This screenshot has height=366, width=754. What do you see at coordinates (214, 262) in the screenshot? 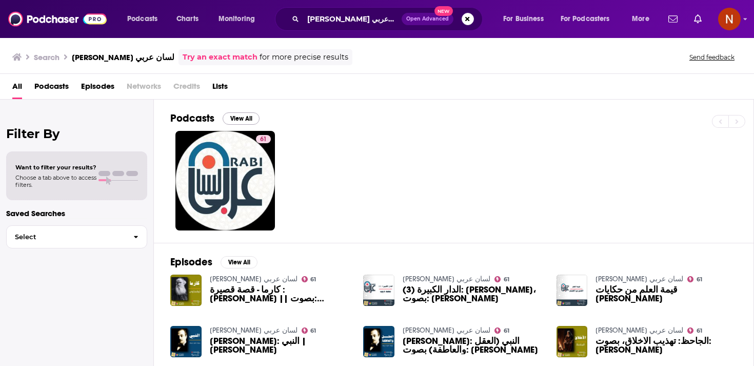
I see `a: EpisodesView All` at bounding box center [214, 262].